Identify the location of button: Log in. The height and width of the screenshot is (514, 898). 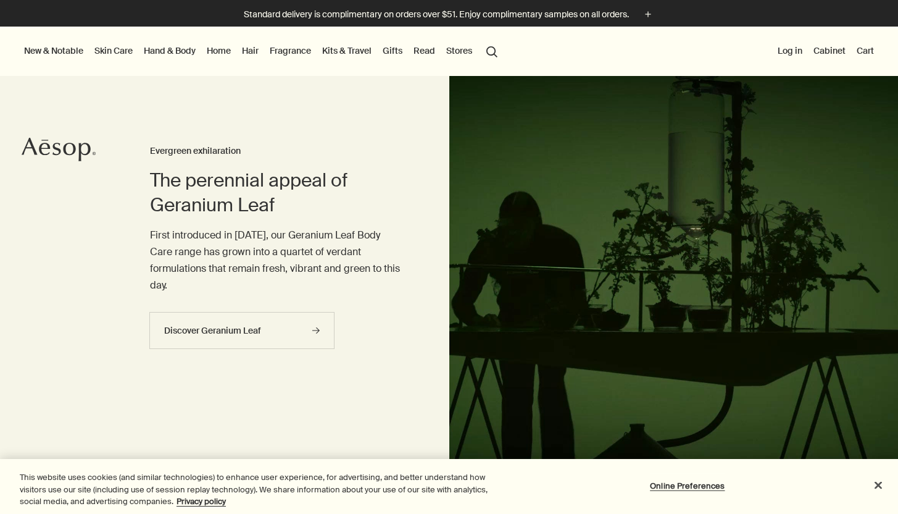
(790, 51).